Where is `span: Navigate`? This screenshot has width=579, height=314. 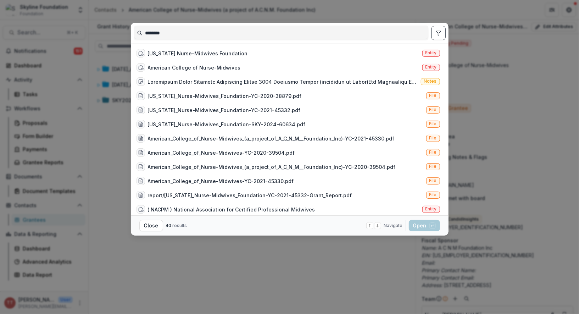 span: Navigate is located at coordinates (393, 226).